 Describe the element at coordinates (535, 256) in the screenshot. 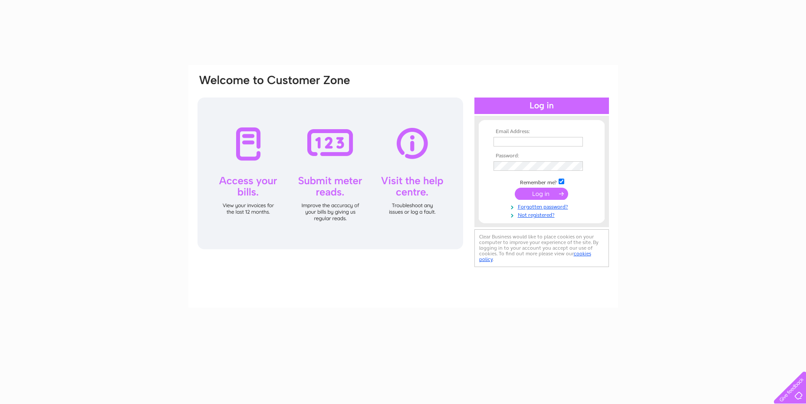

I see `a: cookies policy` at that location.